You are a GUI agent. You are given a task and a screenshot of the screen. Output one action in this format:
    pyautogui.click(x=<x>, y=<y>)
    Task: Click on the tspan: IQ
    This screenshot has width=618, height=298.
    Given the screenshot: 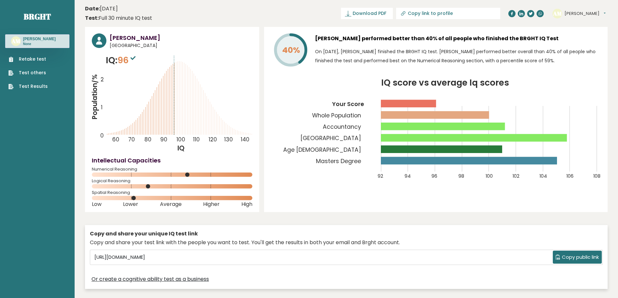 What is the action you would take?
    pyautogui.click(x=181, y=148)
    